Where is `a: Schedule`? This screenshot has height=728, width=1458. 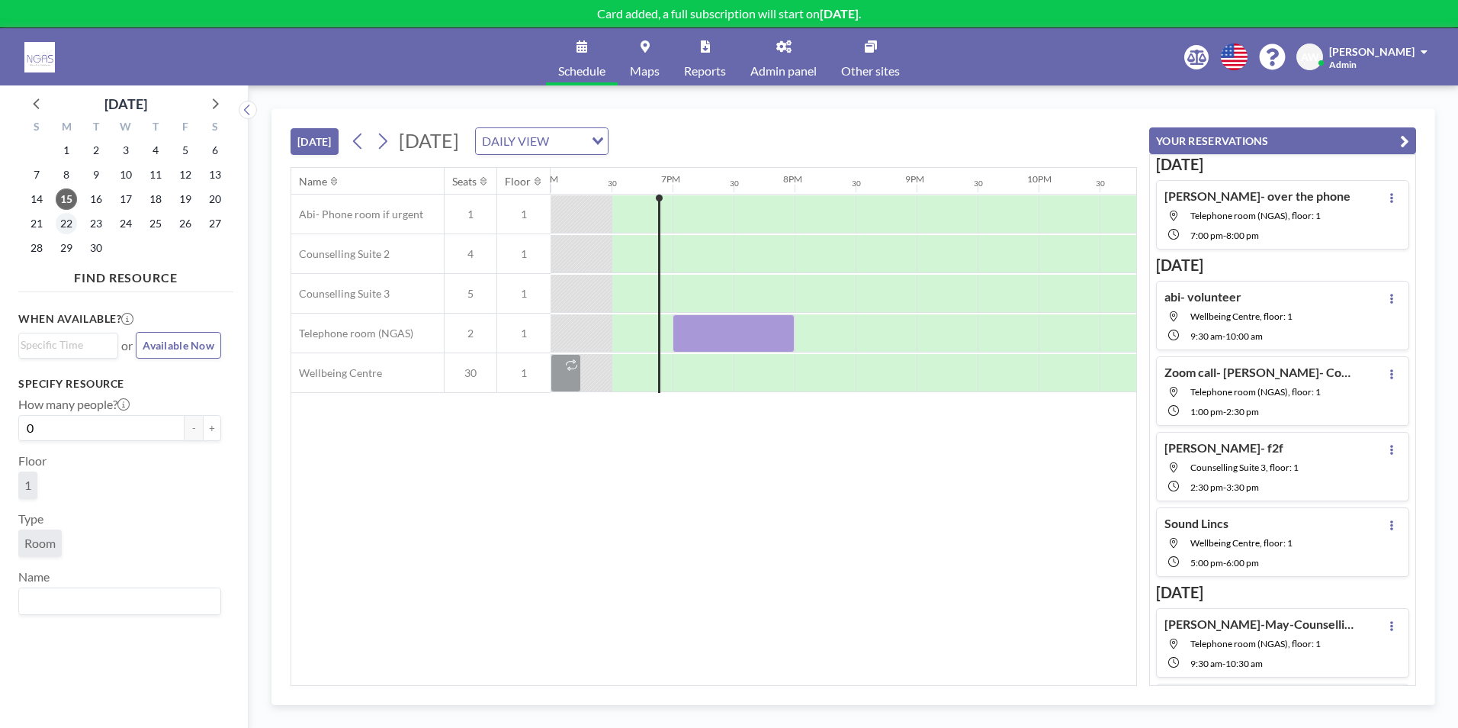 a: Schedule is located at coordinates (582, 56).